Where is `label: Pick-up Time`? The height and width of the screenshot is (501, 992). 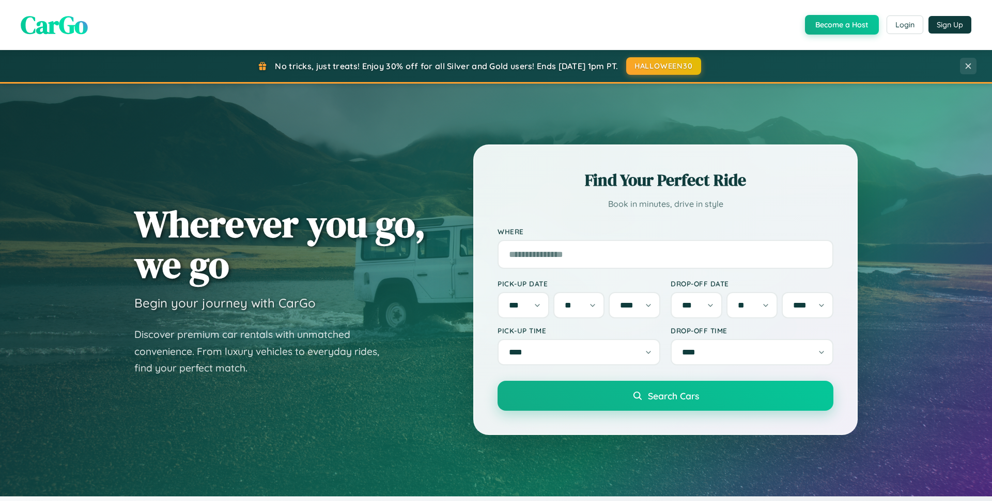 label: Pick-up Time is located at coordinates (578, 331).